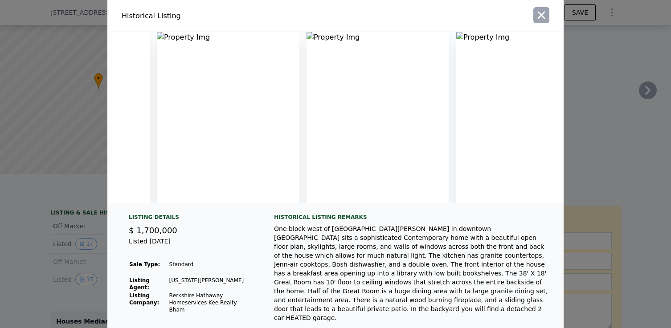 The image size is (671, 328). What do you see at coordinates (227, 16) in the screenshot?
I see `div: Historical Listing` at bounding box center [227, 16].